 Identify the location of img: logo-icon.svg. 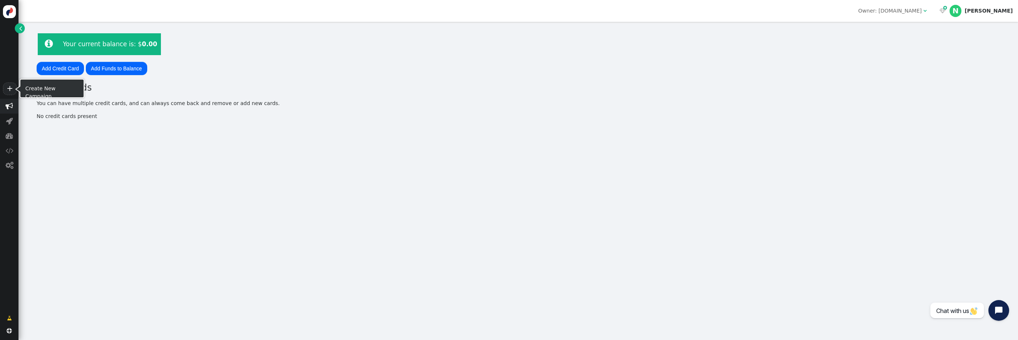
(9, 11).